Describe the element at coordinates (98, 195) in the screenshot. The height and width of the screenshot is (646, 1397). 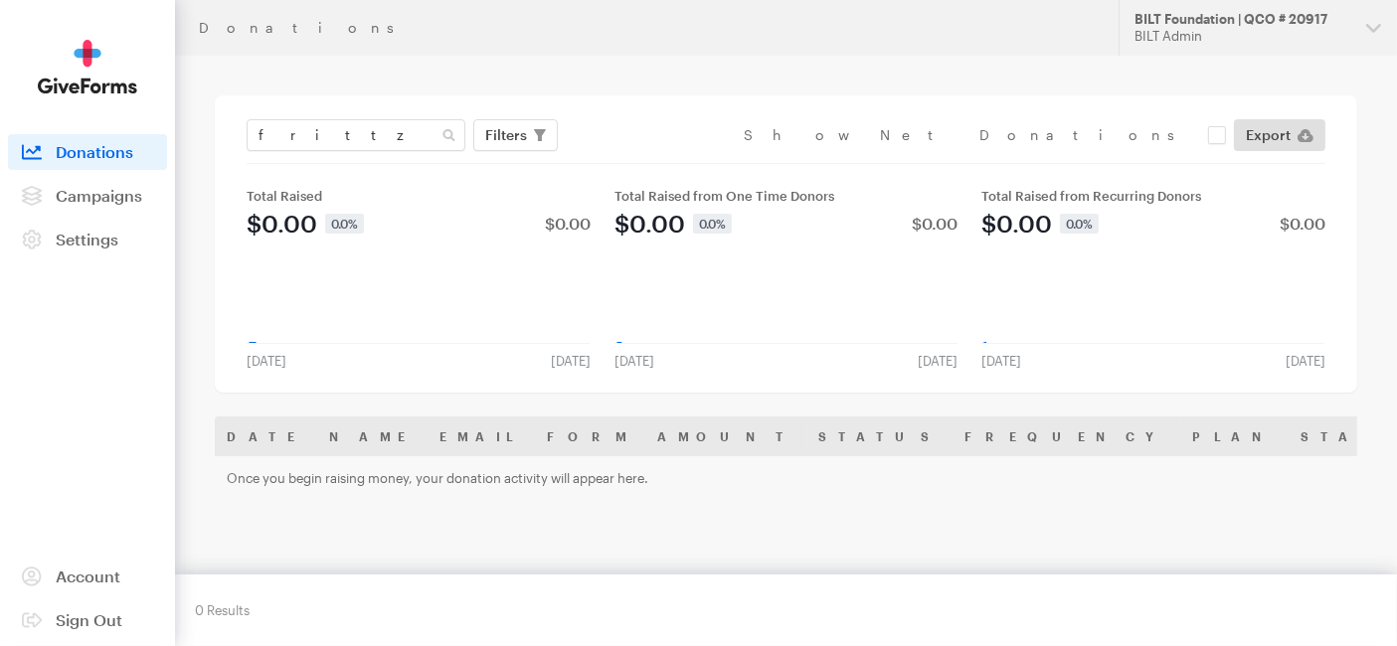
I see `span: Campaigns` at that location.